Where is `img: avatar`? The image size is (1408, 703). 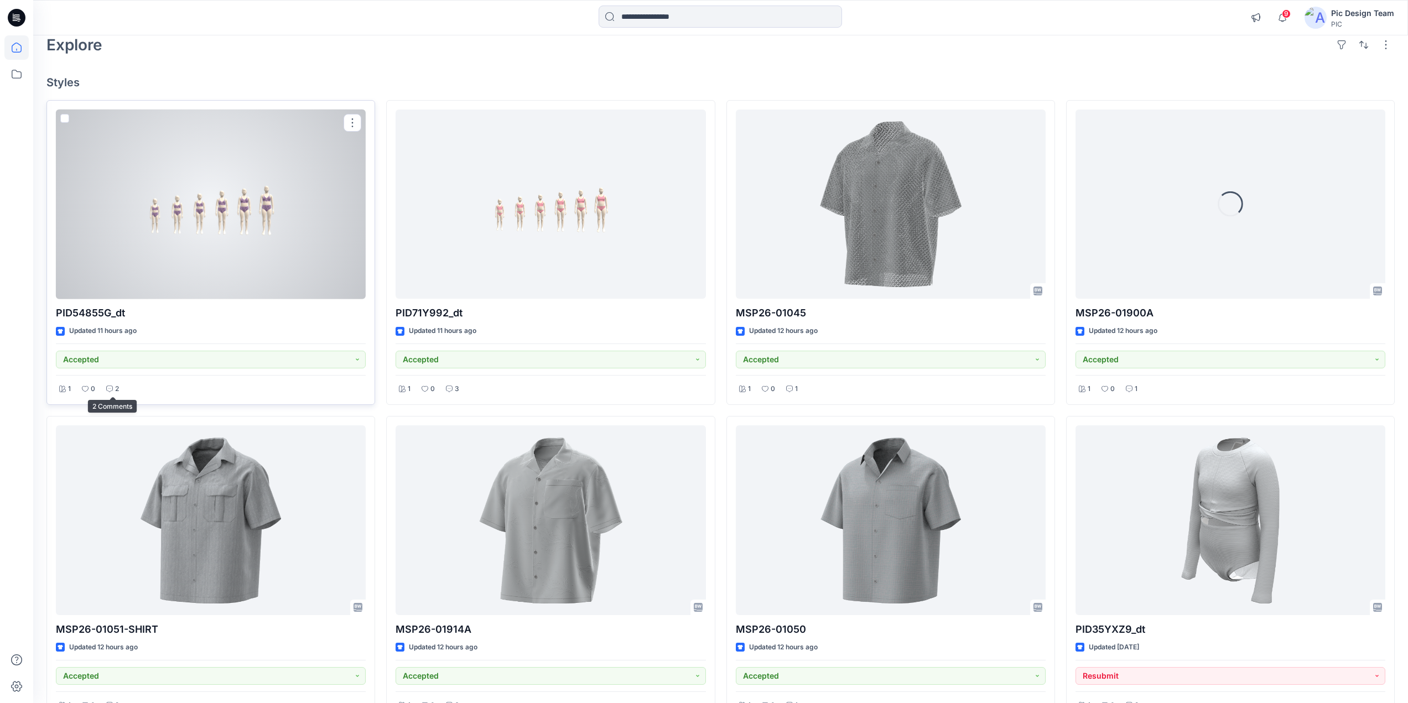 img: avatar is located at coordinates (1316, 18).